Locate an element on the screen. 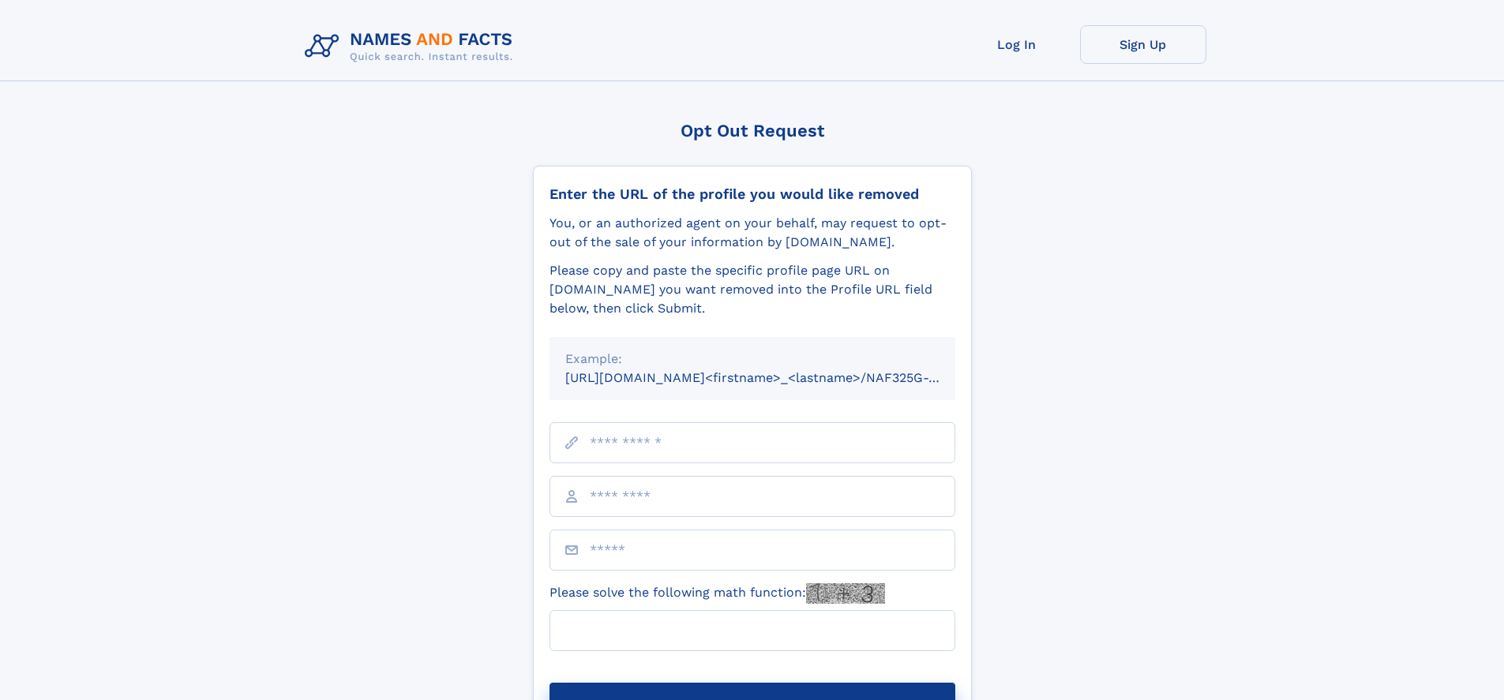 This screenshot has width=1504, height=700. a: Log In is located at coordinates (1017, 44).